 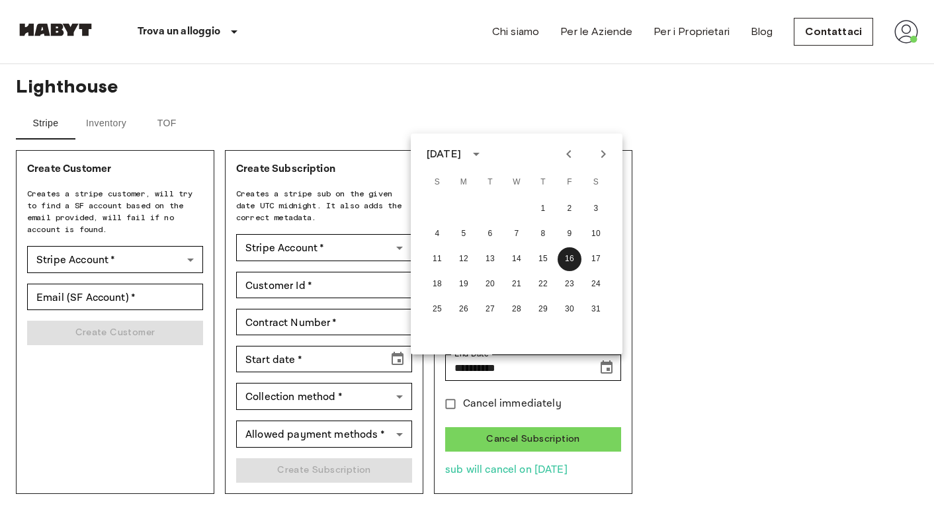 What do you see at coordinates (596, 284) in the screenshot?
I see `button: 24` at bounding box center [596, 284].